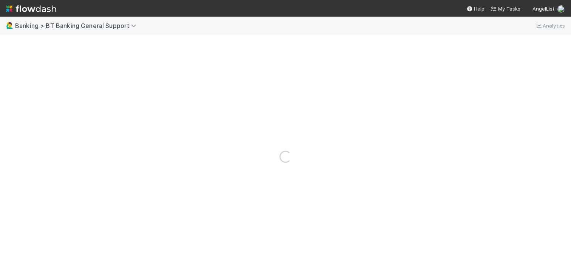  What do you see at coordinates (475, 9) in the screenshot?
I see `div: Help` at bounding box center [475, 9].